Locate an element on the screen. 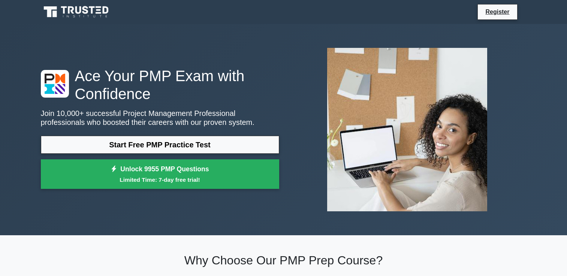 This screenshot has width=567, height=276. h2: Why Choose Our PMP Prep Course? is located at coordinates (283, 261).